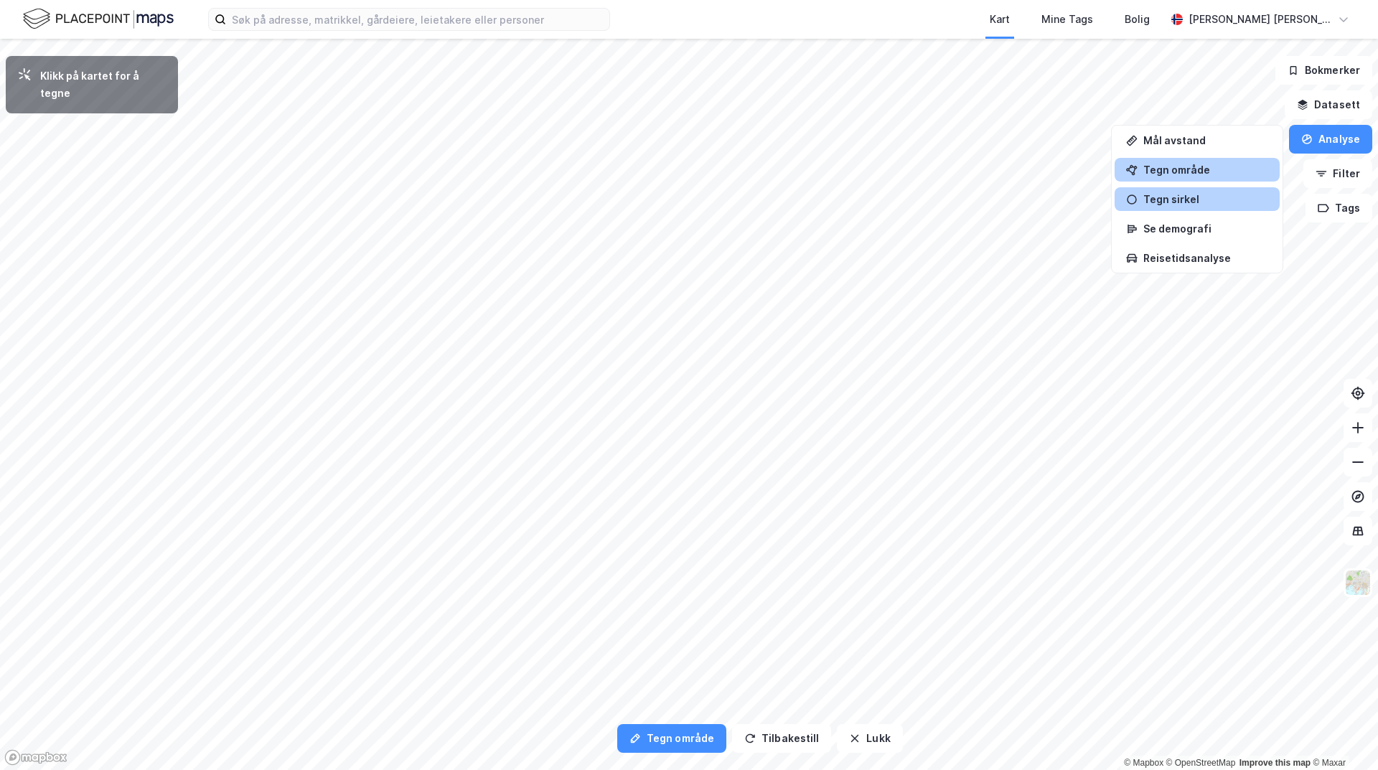 The image size is (1378, 770). What do you see at coordinates (1275, 763) in the screenshot?
I see `a: Improve this map` at bounding box center [1275, 763].